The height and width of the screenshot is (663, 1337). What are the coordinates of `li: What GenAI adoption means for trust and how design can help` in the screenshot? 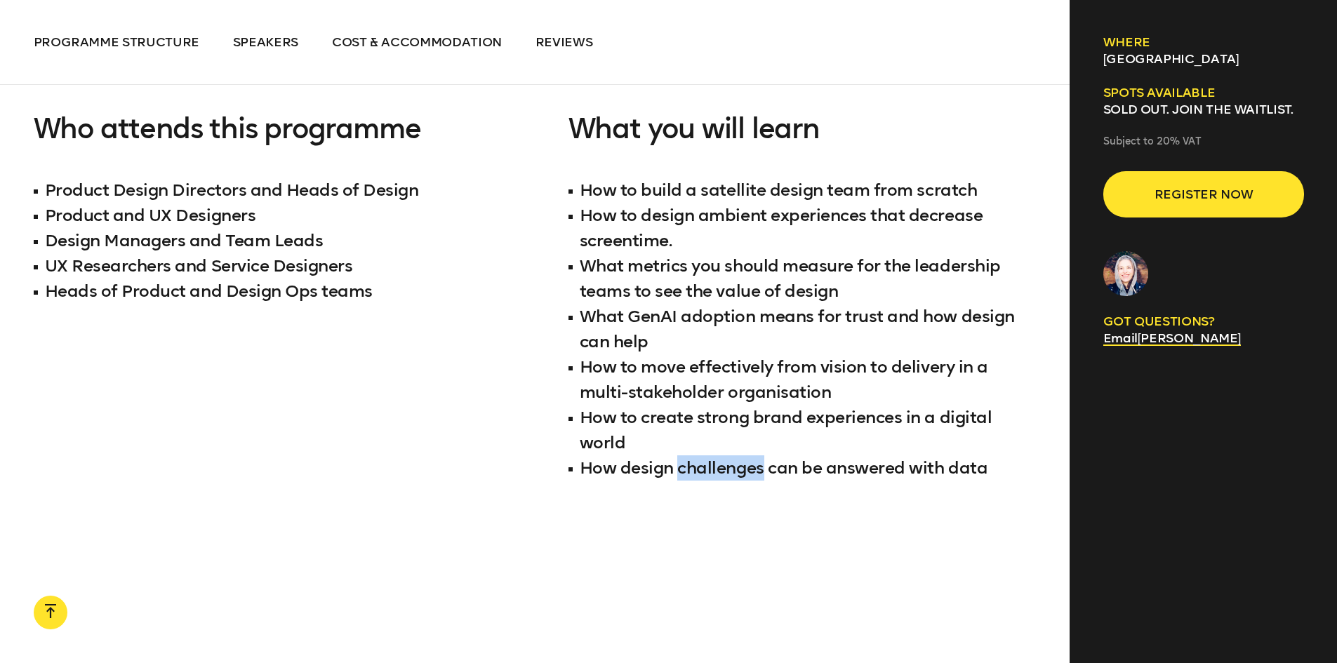 It's located at (802, 329).